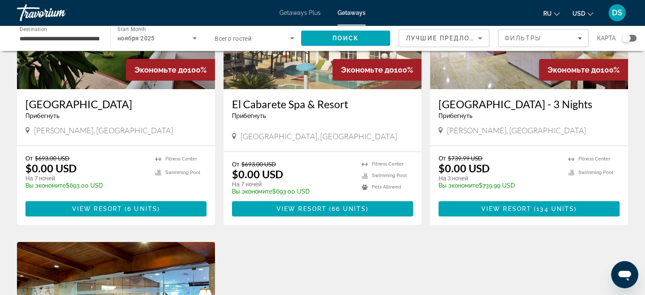 The height and width of the screenshot is (295, 645). What do you see at coordinates (617, 13) in the screenshot?
I see `span: DS` at bounding box center [617, 13].